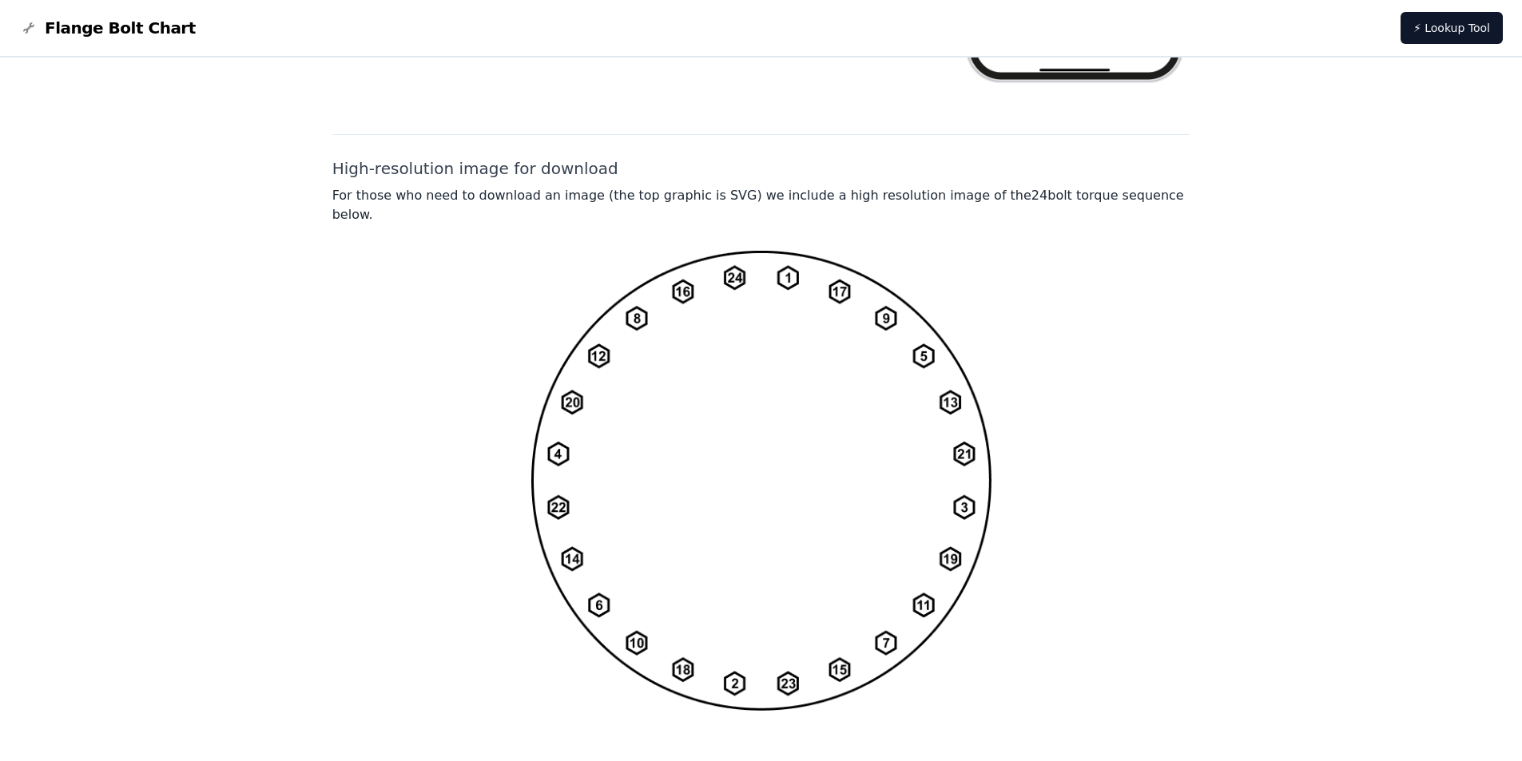 The width and height of the screenshot is (1522, 761). Describe the element at coordinates (29, 28) in the screenshot. I see `img: Flange Bolt Chart Logo` at that location.